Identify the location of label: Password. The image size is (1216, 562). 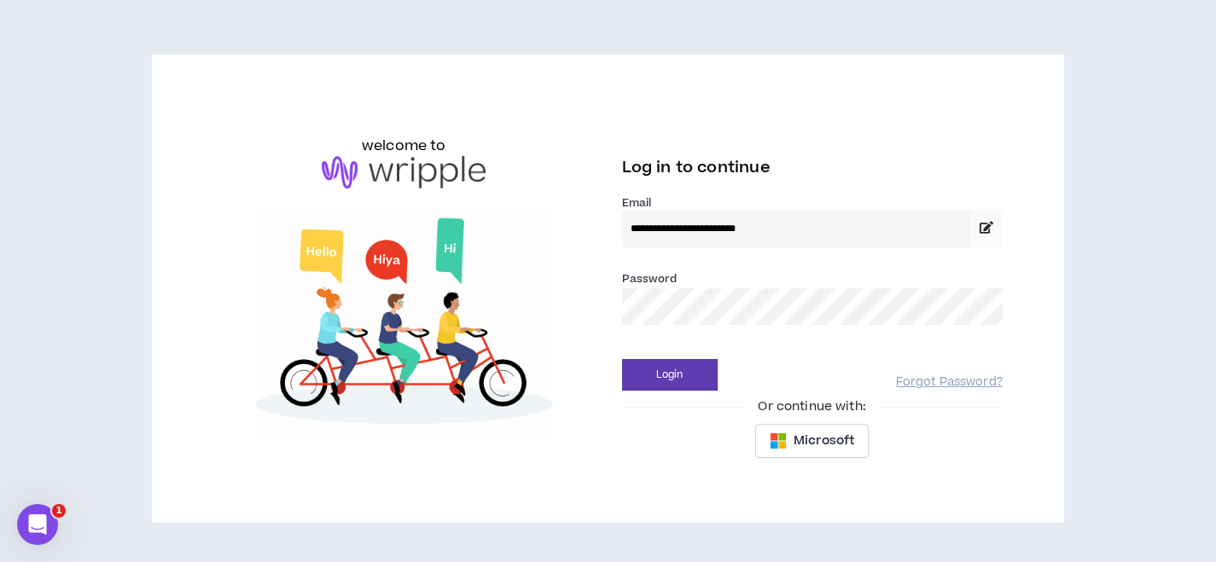
(649, 279).